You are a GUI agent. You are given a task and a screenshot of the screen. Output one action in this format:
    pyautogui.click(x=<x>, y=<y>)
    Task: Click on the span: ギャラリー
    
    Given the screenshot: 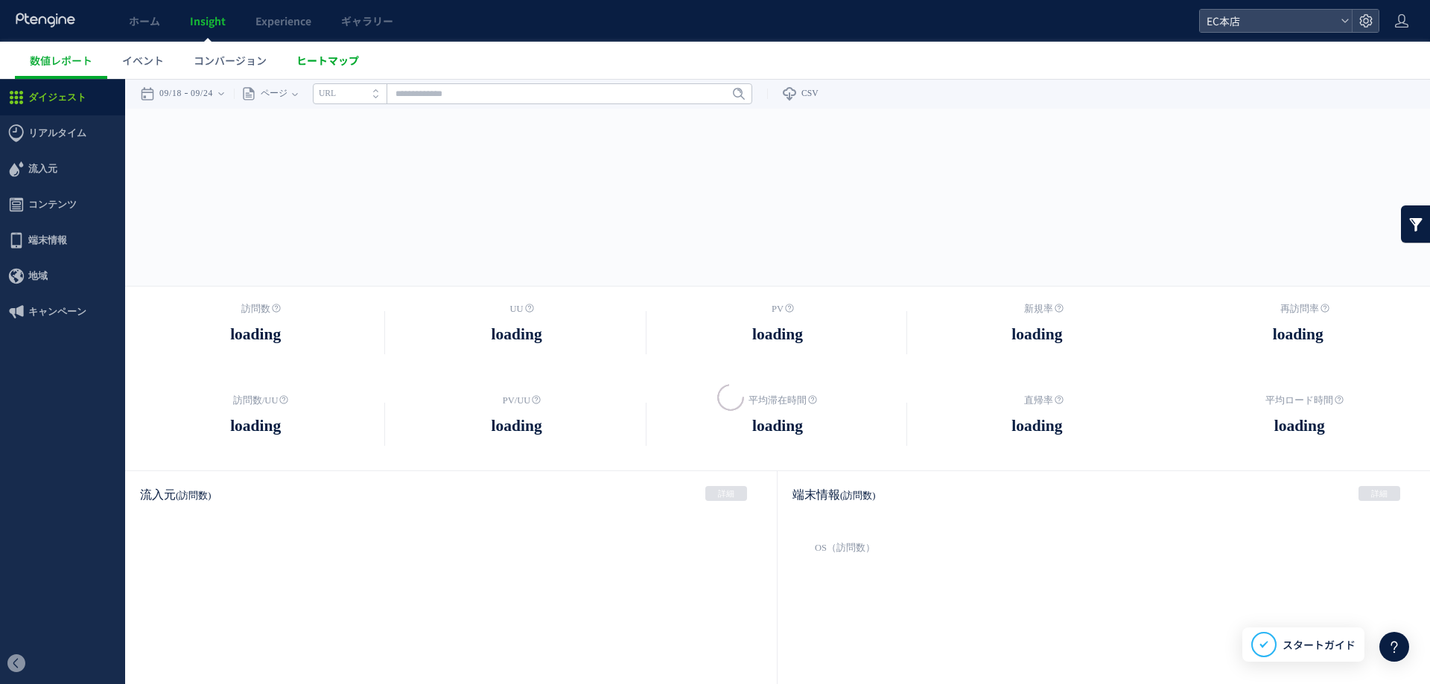 What is the action you would take?
    pyautogui.click(x=367, y=21)
    